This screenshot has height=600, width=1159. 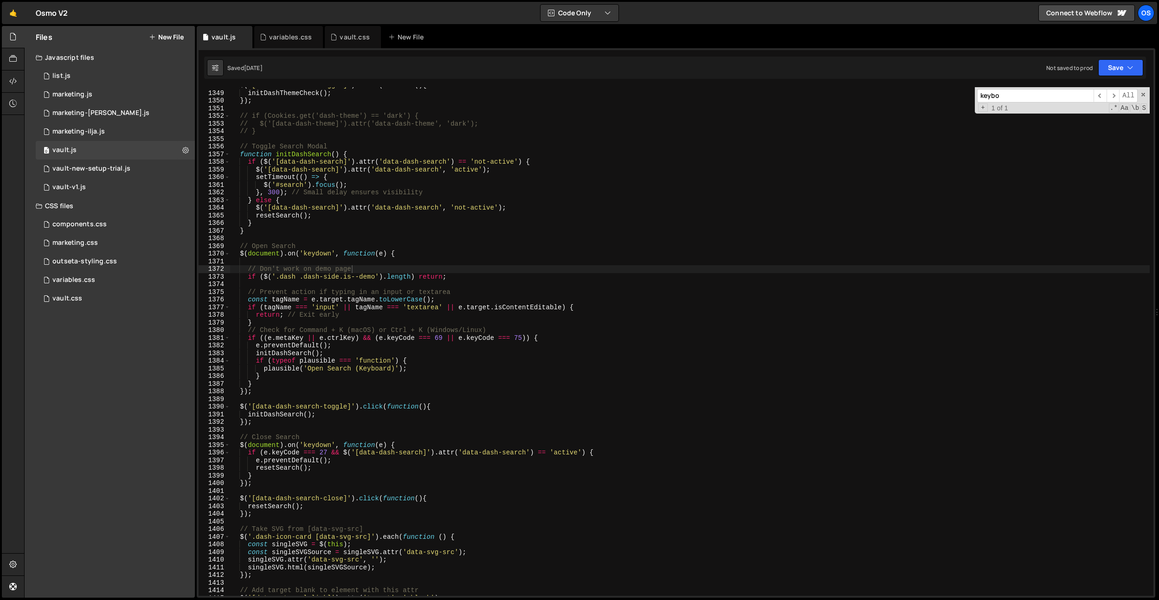 I want to click on div: 16596/45154.css, so click(x=115, y=280).